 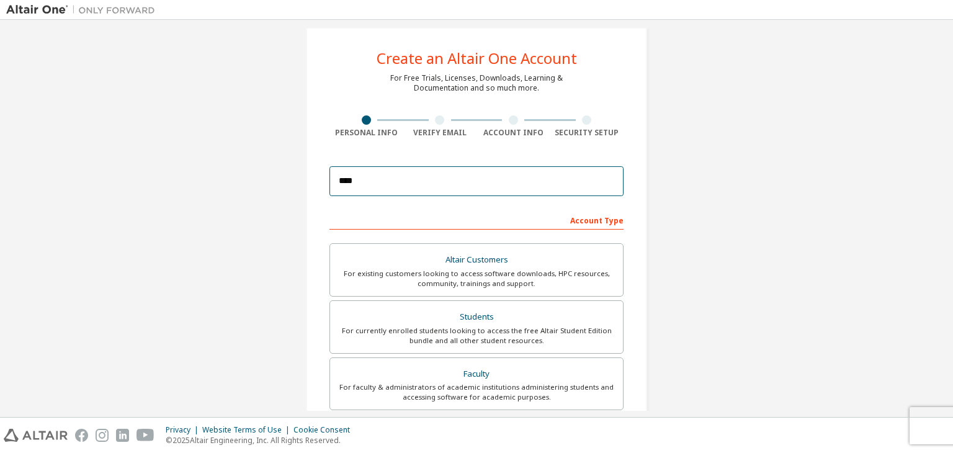 What do you see at coordinates (35, 435) in the screenshot?
I see `img: altair_logo.svg` at bounding box center [35, 435].